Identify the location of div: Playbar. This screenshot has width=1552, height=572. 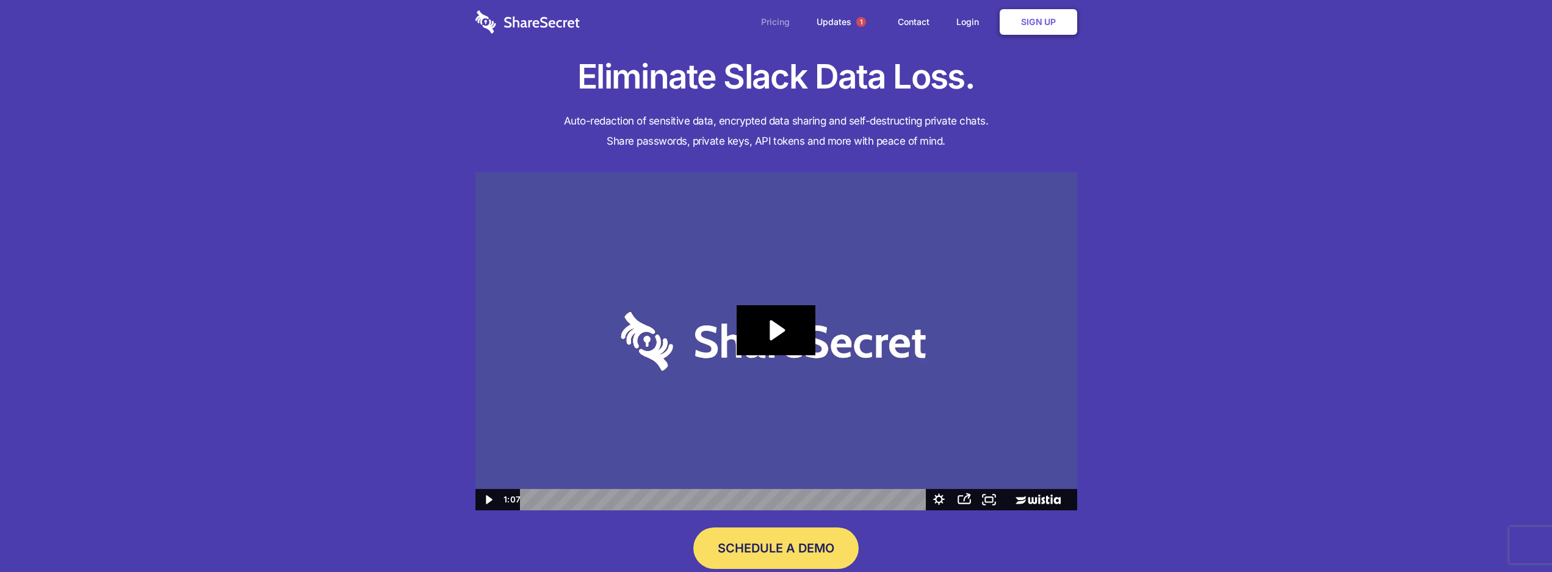
(725, 499).